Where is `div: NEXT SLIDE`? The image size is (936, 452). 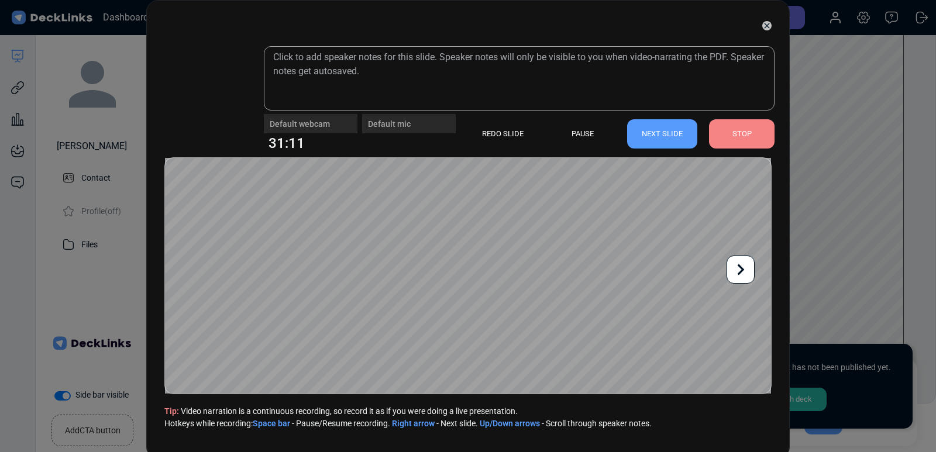 div: NEXT SLIDE is located at coordinates (662, 134).